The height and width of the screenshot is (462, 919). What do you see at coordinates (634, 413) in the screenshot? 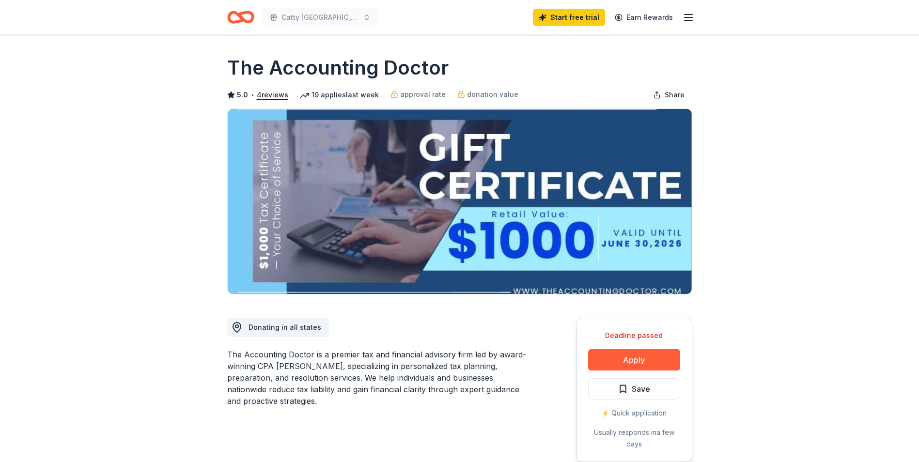
I see `div: ⚡️ Quick application` at bounding box center [634, 413].